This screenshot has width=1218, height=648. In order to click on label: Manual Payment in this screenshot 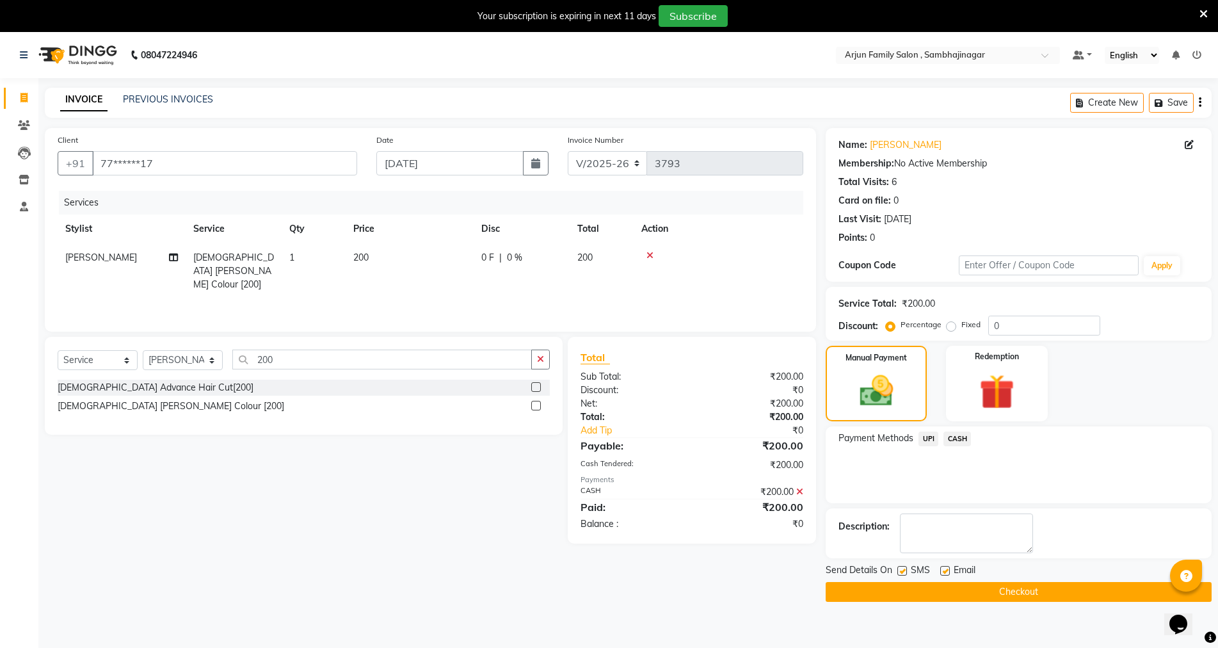, I will do `click(876, 358)`.